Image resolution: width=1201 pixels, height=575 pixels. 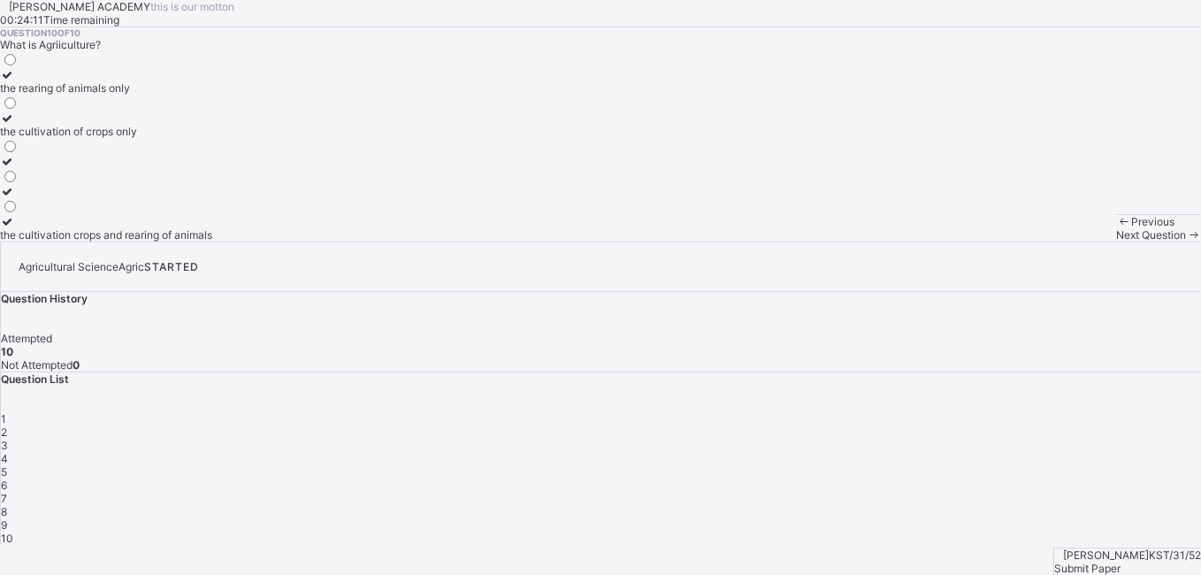 I want to click on span: 4, so click(x=4, y=458).